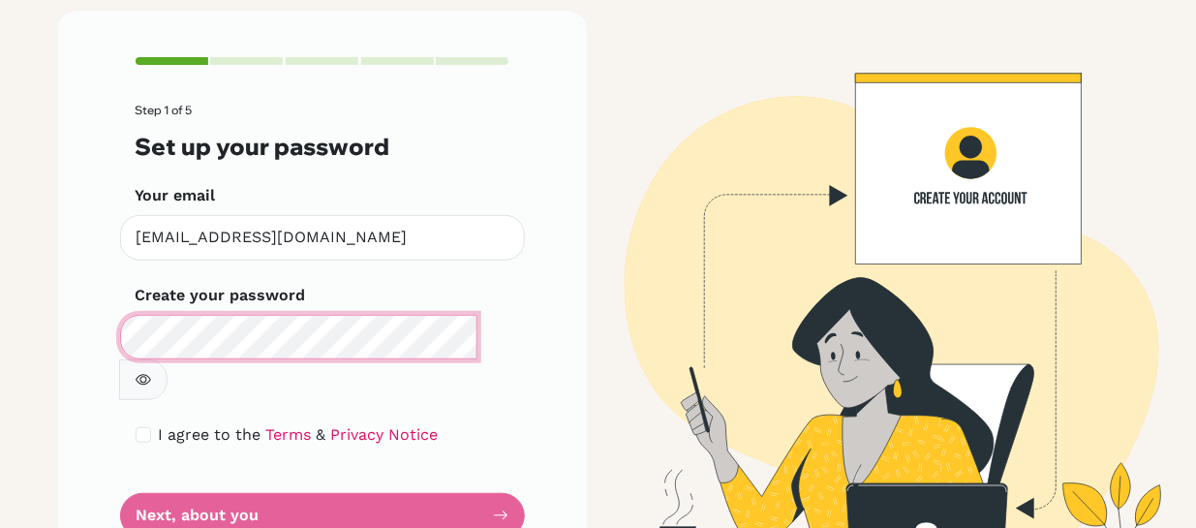  Describe the element at coordinates (289, 434) in the screenshot. I see `a: Terms` at that location.